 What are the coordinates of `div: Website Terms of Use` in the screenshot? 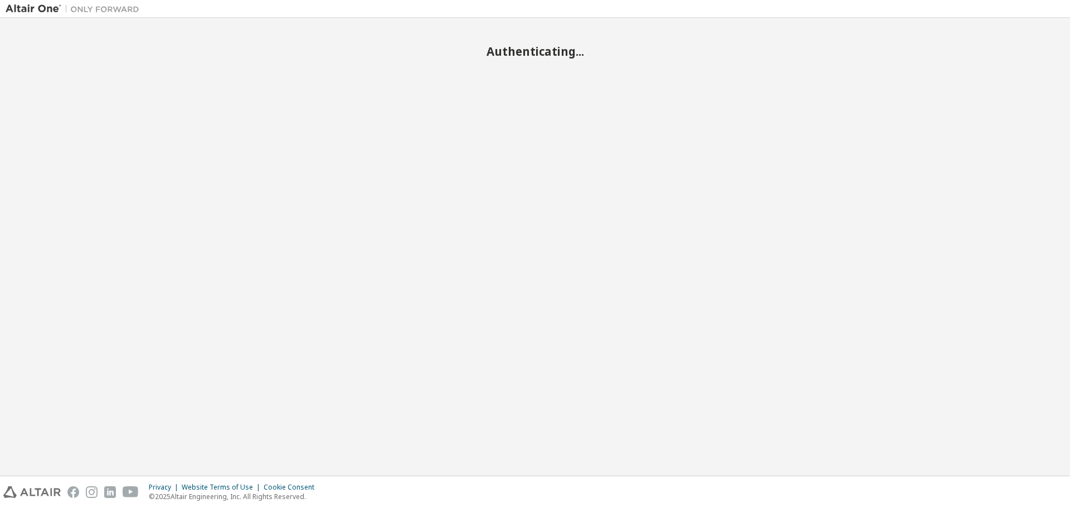 It's located at (222, 487).